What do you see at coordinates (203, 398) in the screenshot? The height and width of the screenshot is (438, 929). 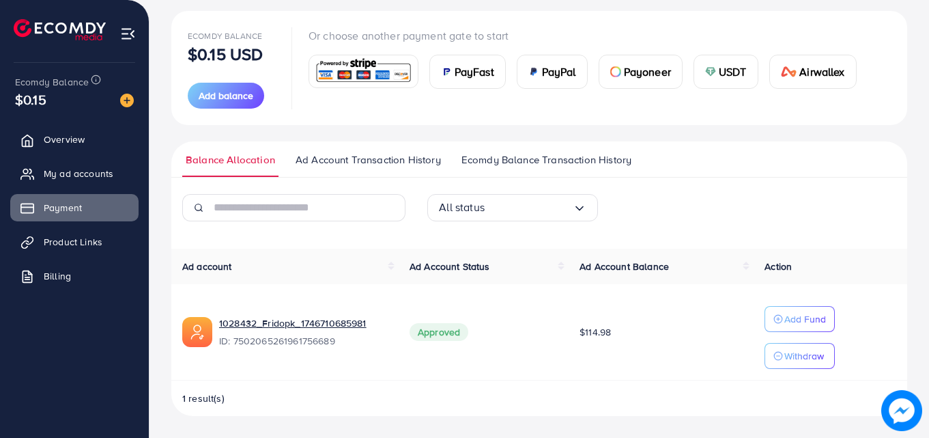 I see `span: 1 result(s)` at bounding box center [203, 398].